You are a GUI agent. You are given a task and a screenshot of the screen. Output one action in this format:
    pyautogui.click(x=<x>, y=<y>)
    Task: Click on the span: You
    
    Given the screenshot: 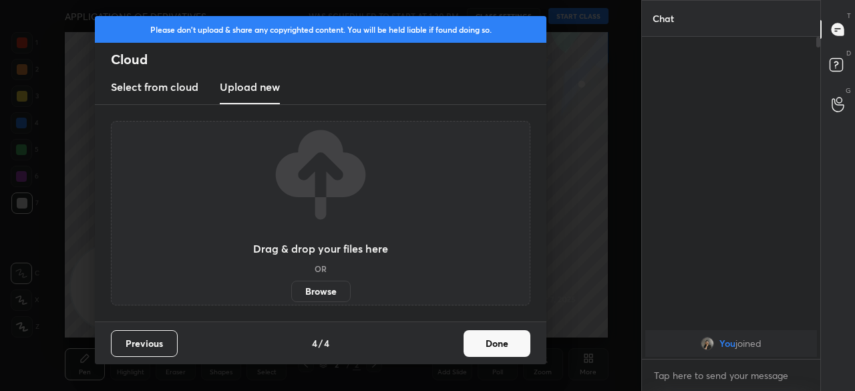 What is the action you would take?
    pyautogui.click(x=727, y=343)
    